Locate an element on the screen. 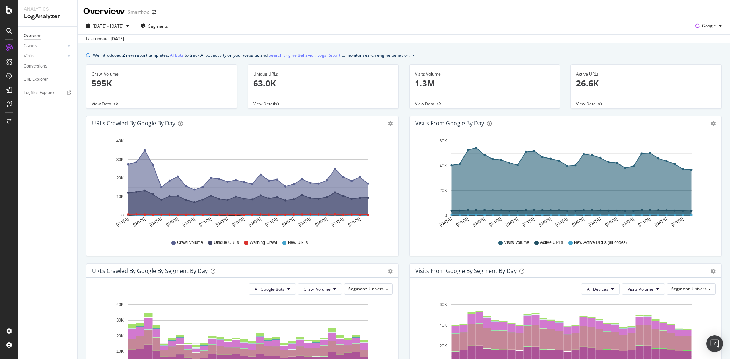 Image resolution: width=730 pixels, height=359 pixels. span: New Active URLs (all codes) is located at coordinates (600, 242).